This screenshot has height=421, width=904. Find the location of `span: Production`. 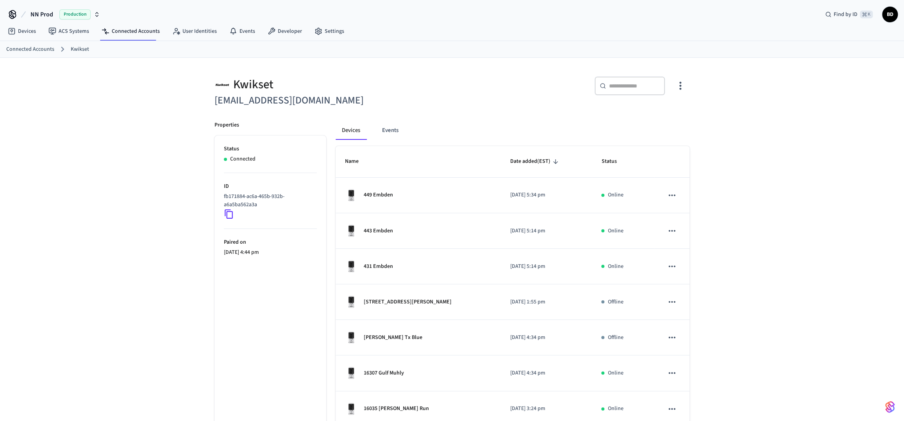

span: Production is located at coordinates (75, 14).